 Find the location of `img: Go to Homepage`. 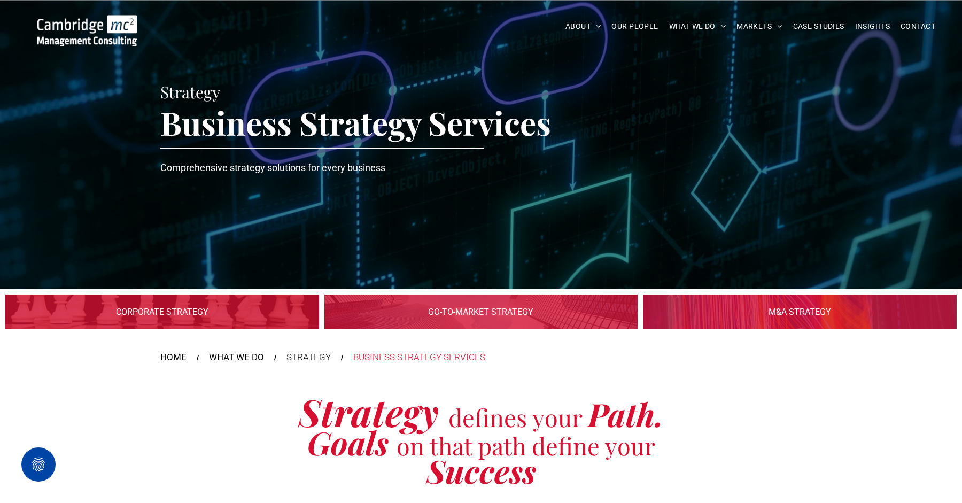

img: Go to Homepage is located at coordinates (87, 30).